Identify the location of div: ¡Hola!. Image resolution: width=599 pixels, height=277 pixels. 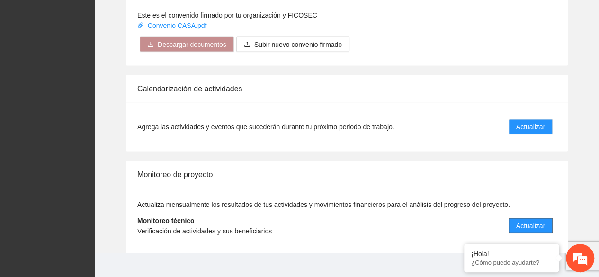
(512, 254).